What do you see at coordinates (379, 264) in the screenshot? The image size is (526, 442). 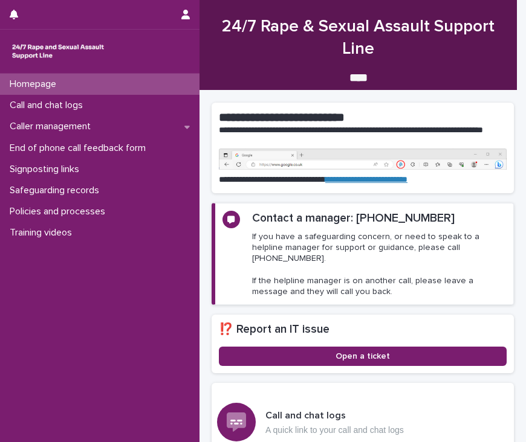 I see `p: If you have a safeguarding concern, or need to speak to a helpline manager for support or guidanc...` at bounding box center [379, 264].